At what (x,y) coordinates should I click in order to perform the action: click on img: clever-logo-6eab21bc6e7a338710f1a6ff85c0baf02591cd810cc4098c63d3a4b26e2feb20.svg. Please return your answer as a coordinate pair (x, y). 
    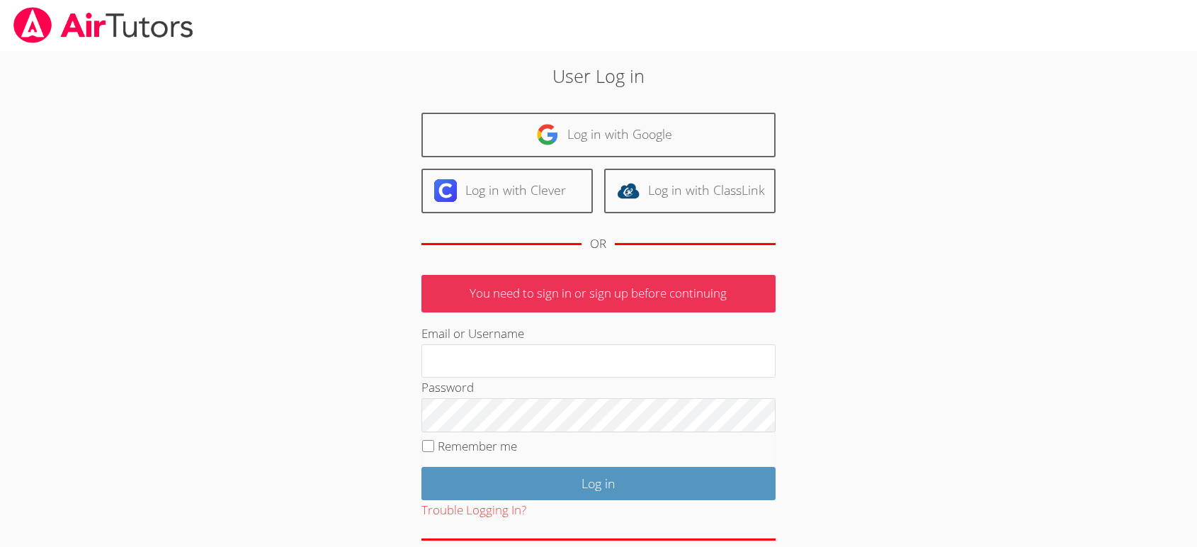
    Looking at the image, I should click on (445, 190).